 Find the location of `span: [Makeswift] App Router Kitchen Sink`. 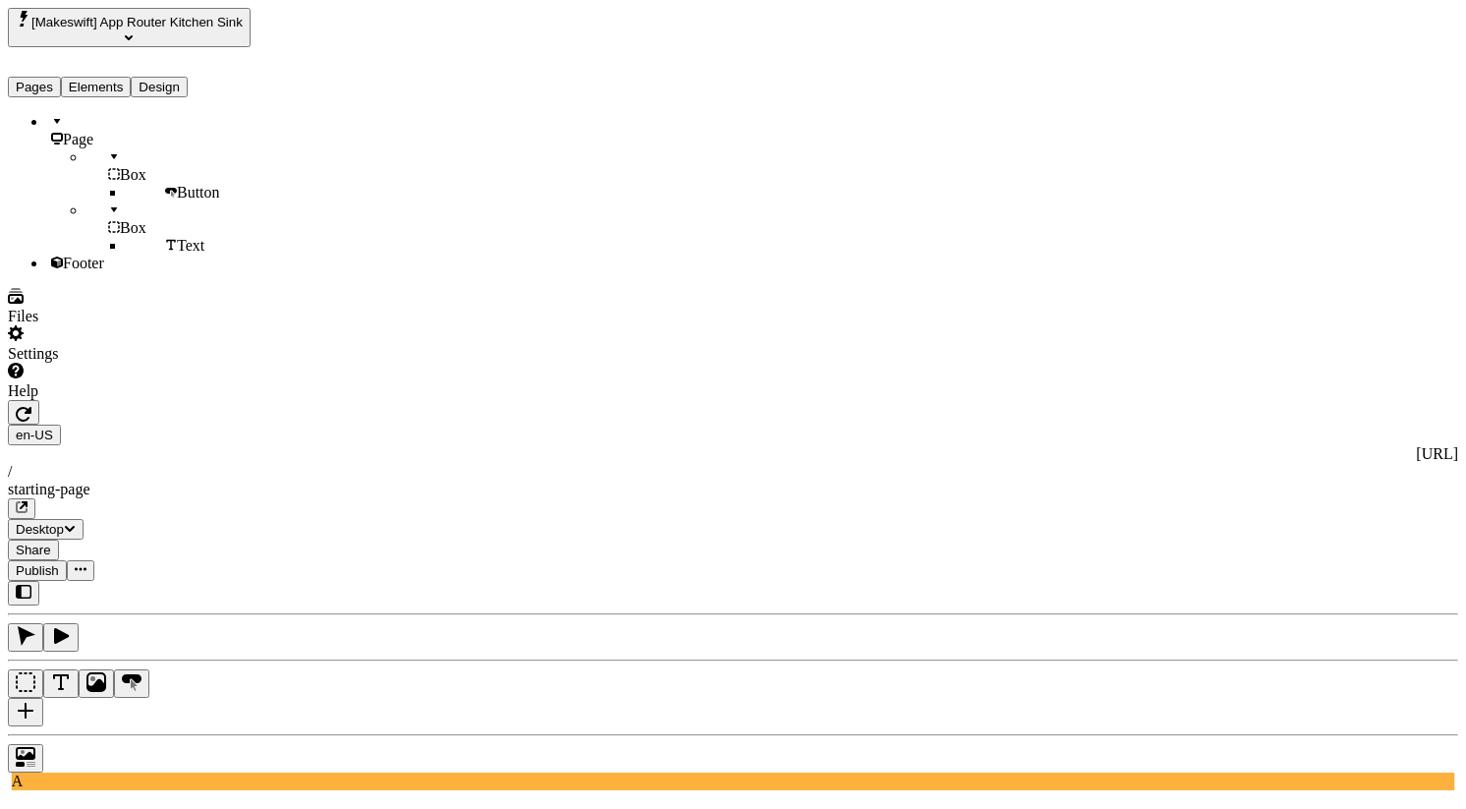

span: [Makeswift] App Router Kitchen Sink is located at coordinates (137, 22).